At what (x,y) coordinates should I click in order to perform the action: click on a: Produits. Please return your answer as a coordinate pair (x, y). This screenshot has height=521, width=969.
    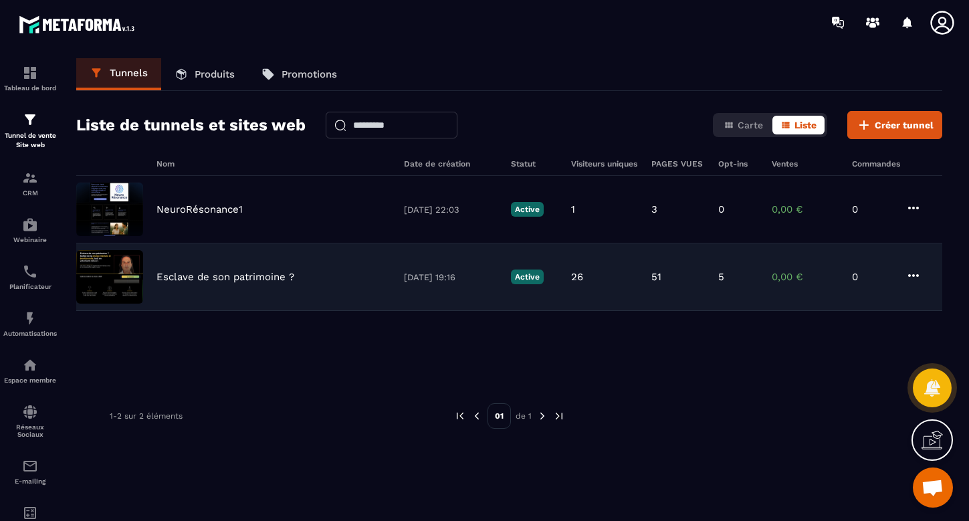
    Looking at the image, I should click on (205, 74).